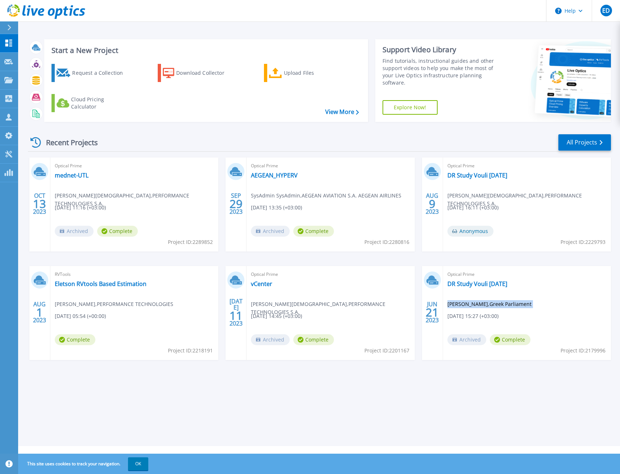 The height and width of the screenshot is (474, 620). I want to click on a: Request a Collection, so click(92, 73).